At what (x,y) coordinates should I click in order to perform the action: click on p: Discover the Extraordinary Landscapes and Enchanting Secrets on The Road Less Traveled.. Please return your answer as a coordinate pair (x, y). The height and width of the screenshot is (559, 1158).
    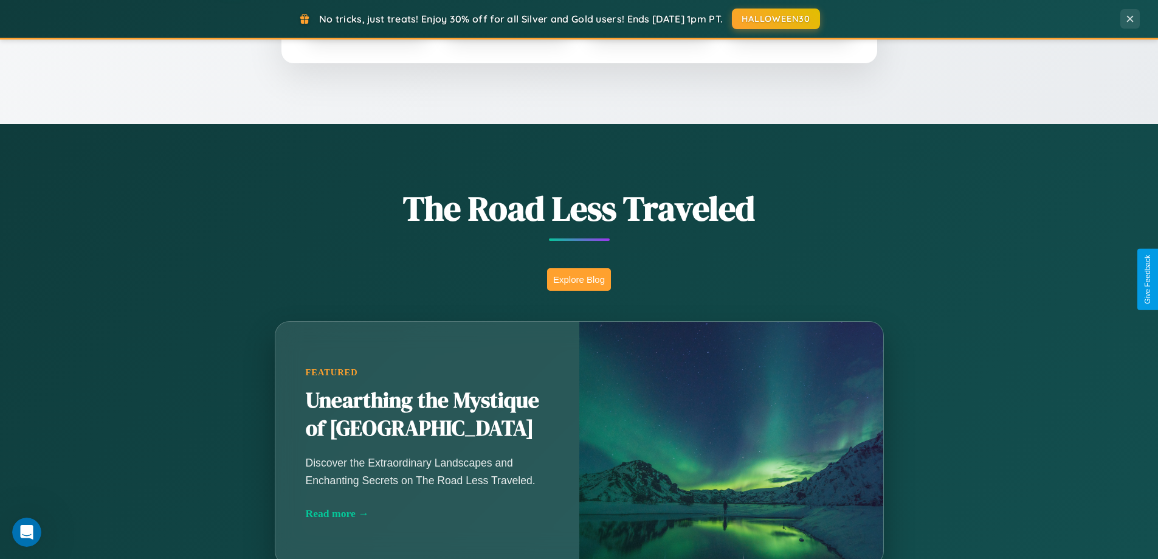
    Looking at the image, I should click on (427, 471).